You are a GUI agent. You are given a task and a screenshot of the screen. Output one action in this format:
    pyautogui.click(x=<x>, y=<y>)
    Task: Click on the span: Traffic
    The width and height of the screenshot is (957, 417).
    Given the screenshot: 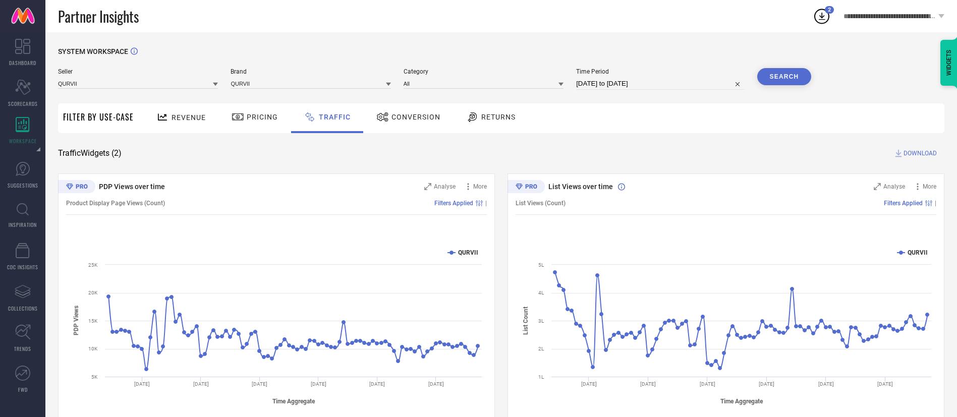 What is the action you would take?
    pyautogui.click(x=334, y=117)
    